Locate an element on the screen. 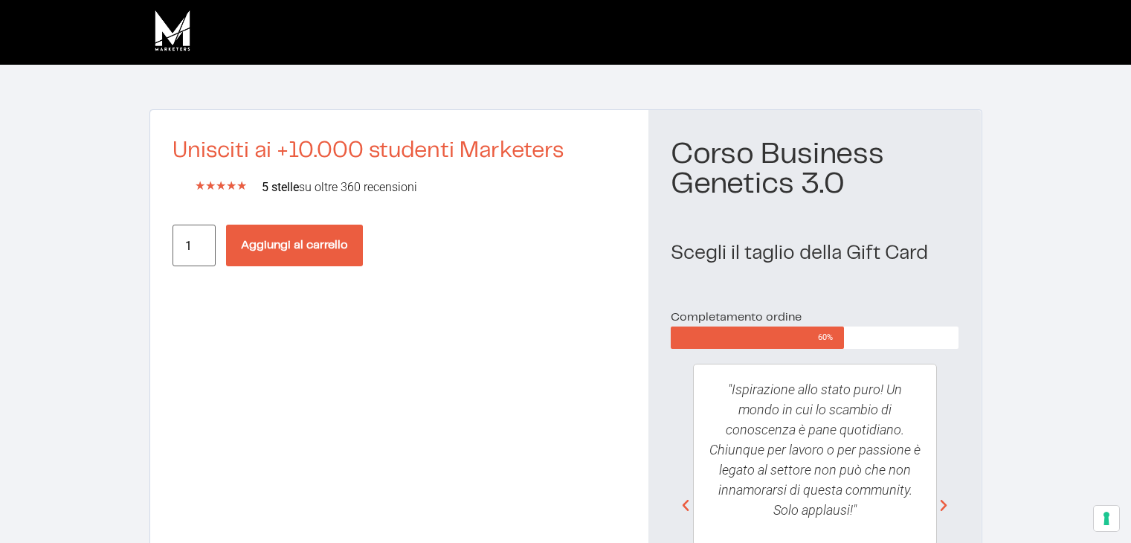 This screenshot has height=543, width=1131. input: Quantità prodotto is located at coordinates (194, 245).